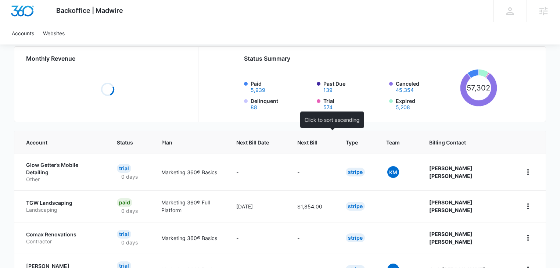  What do you see at coordinates (62, 172) in the screenshot?
I see `a: Glow Getter’s Mobile DetailingOther` at bounding box center [62, 172].